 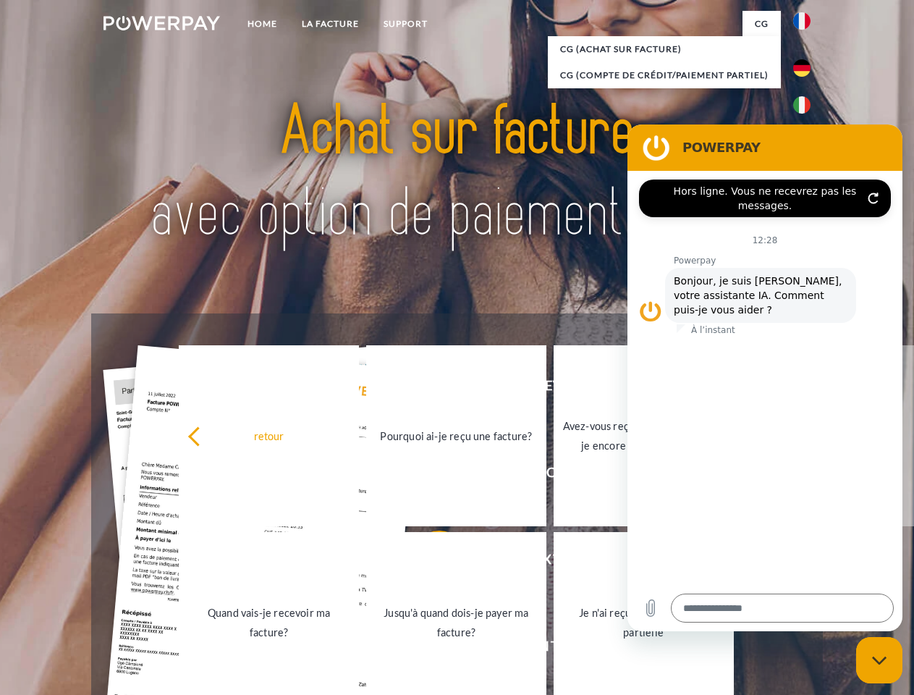 What do you see at coordinates (23, 483) in the screenshot?
I see `button: Charger un fichier` at bounding box center [23, 483].